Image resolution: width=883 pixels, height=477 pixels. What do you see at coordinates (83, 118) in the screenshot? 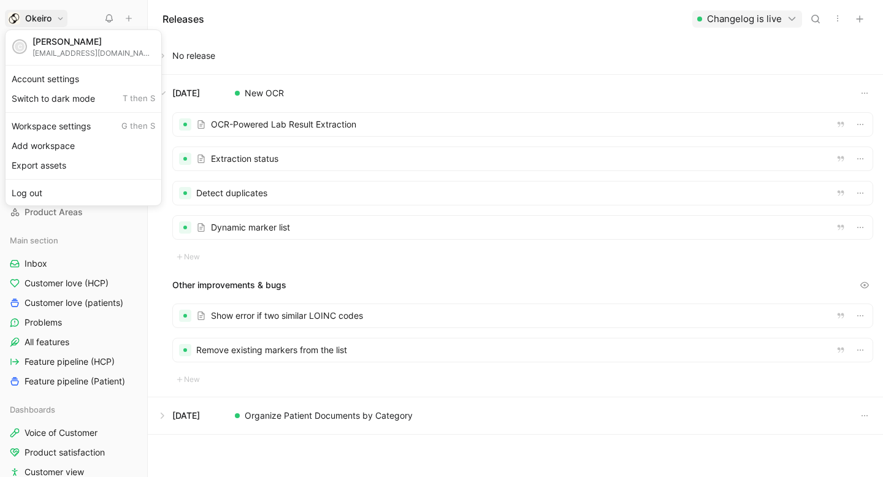
I see `div: OkeiroOkeiro` at bounding box center [83, 118].